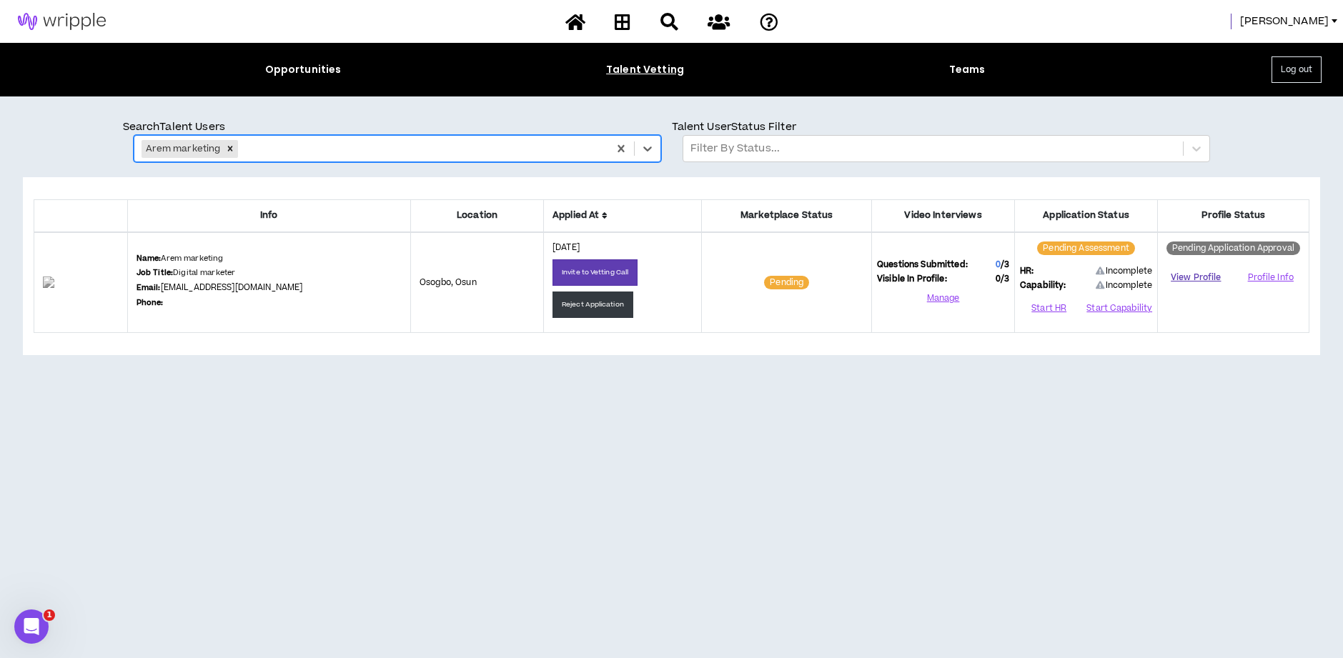 This screenshot has width=1343, height=658. I want to click on div: Teams, so click(967, 69).